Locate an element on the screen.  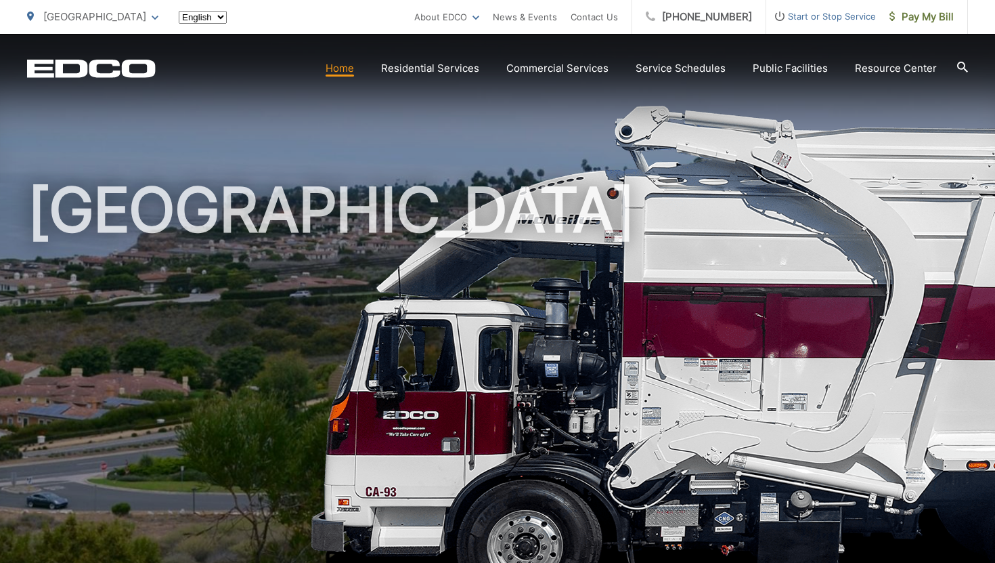
span: Pay My Bill is located at coordinates (921, 17).